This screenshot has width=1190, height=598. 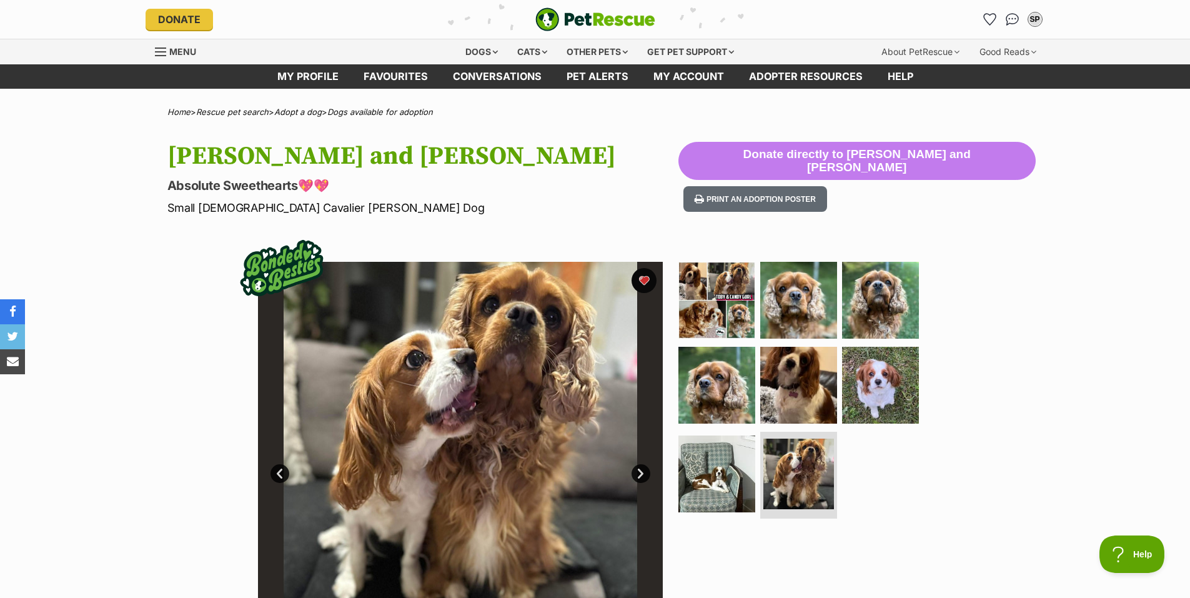 What do you see at coordinates (1035, 19) in the screenshot?
I see `button: My account` at bounding box center [1035, 19].